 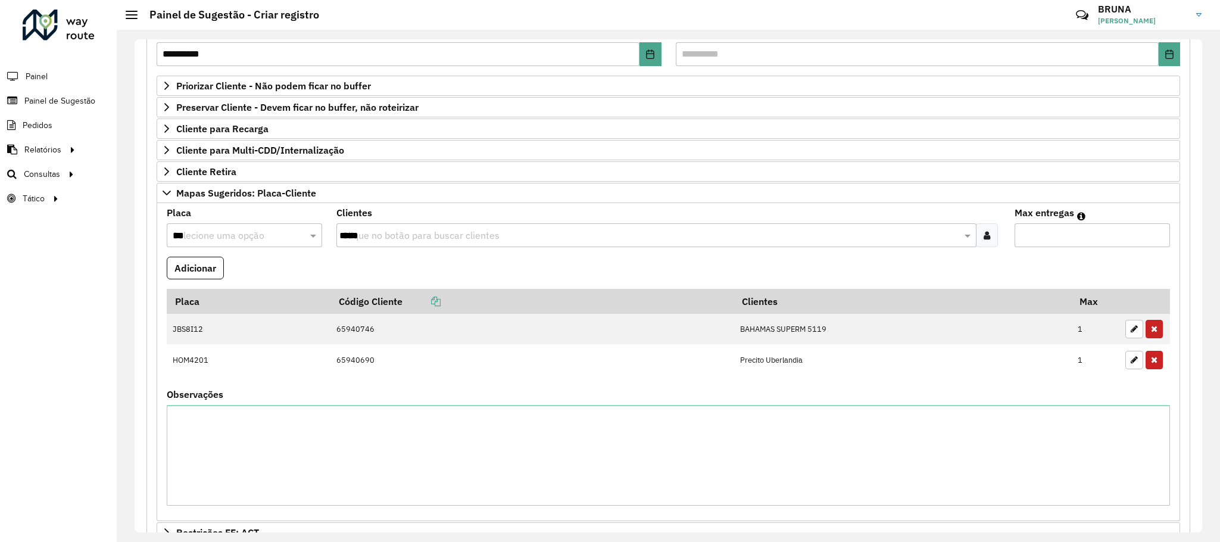 I want to click on a: Priorizar Cliente - Não podem ficar no buffer, so click(x=668, y=86).